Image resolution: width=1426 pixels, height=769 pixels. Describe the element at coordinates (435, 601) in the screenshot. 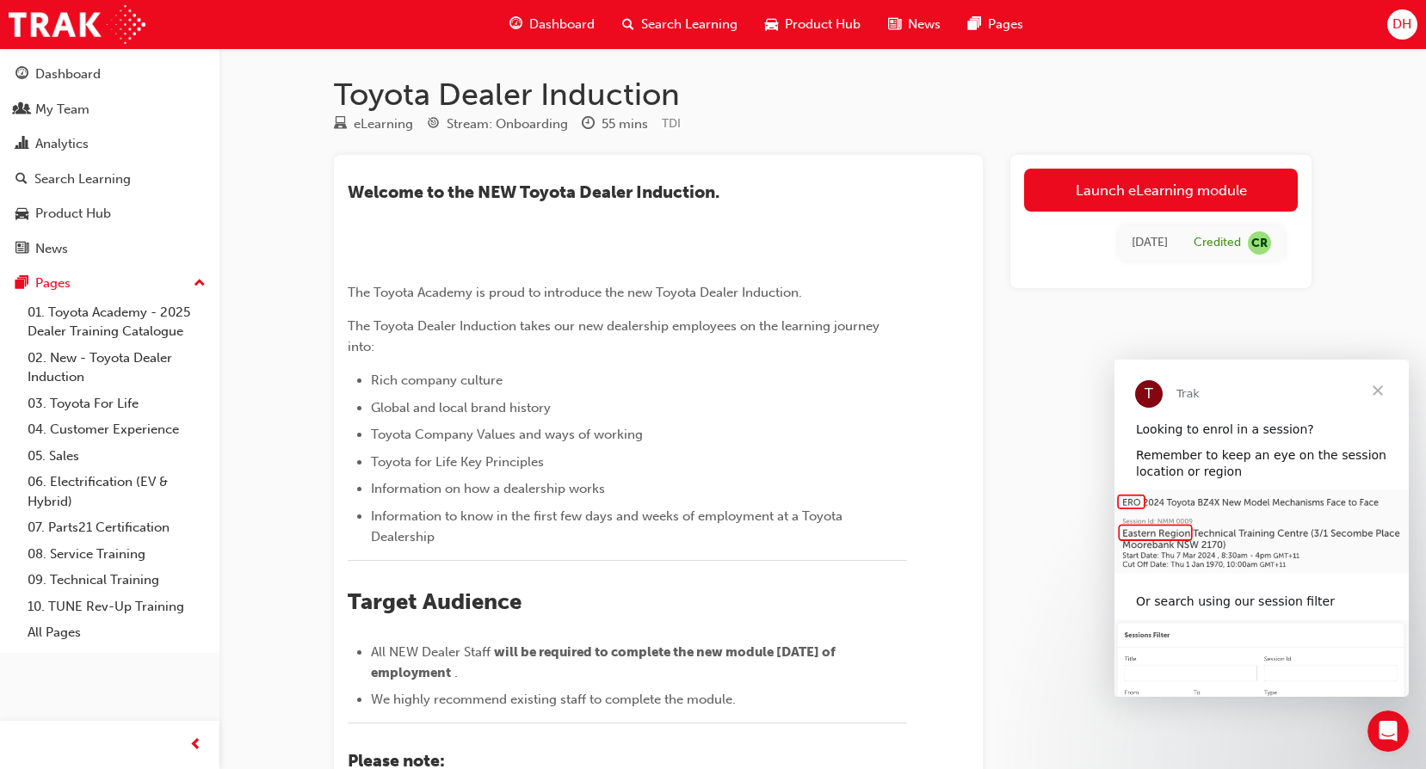

I see `span: Target Audience` at that location.